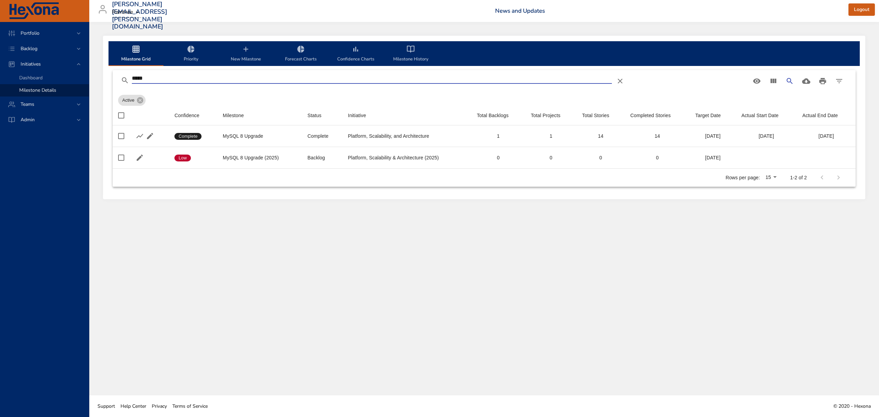 This screenshot has width=879, height=417. What do you see at coordinates (498, 115) in the screenshot?
I see `span: Total Backlogs` at bounding box center [498, 115].